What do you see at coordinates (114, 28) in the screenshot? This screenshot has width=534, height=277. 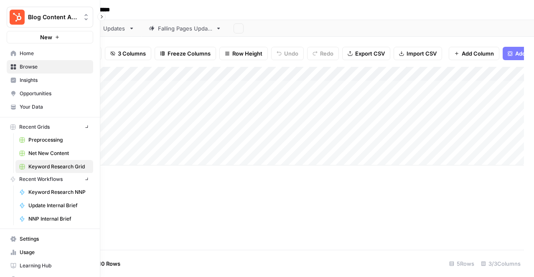 I see `a: Updates` at bounding box center [114, 28].